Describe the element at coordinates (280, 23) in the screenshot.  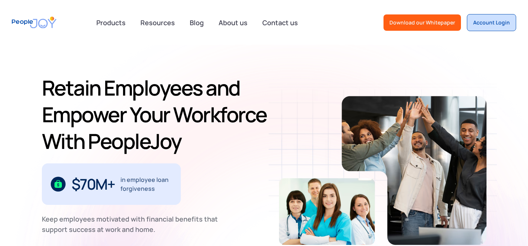
I see `a: Contact us` at that location.